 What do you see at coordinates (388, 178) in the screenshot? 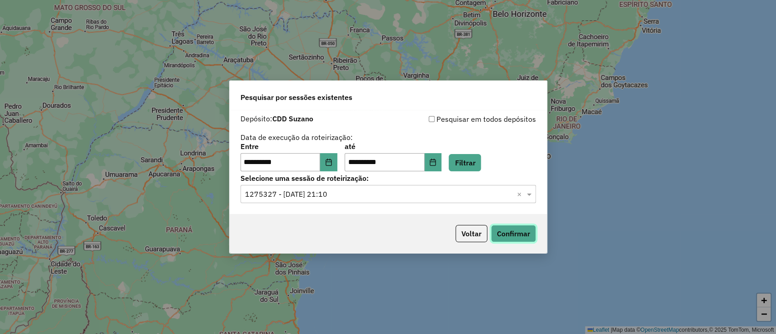
I see `label: Selecione uma sessão de roteirização:` at bounding box center [388, 178].